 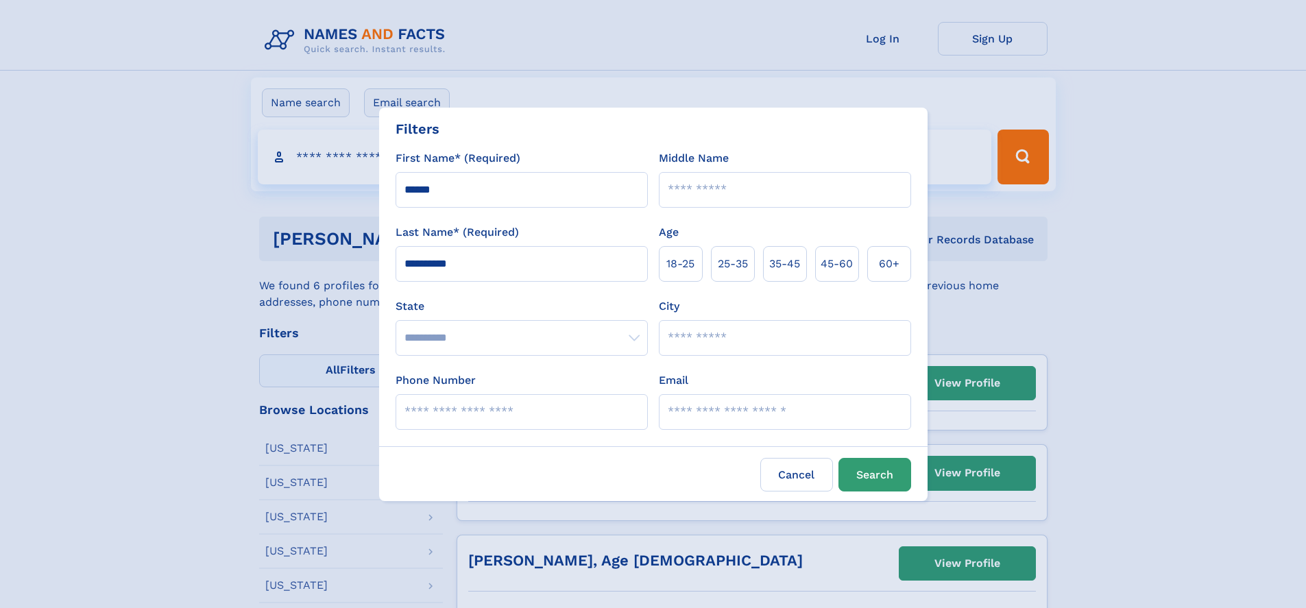 What do you see at coordinates (417, 129) in the screenshot?
I see `div: Filters` at bounding box center [417, 129].